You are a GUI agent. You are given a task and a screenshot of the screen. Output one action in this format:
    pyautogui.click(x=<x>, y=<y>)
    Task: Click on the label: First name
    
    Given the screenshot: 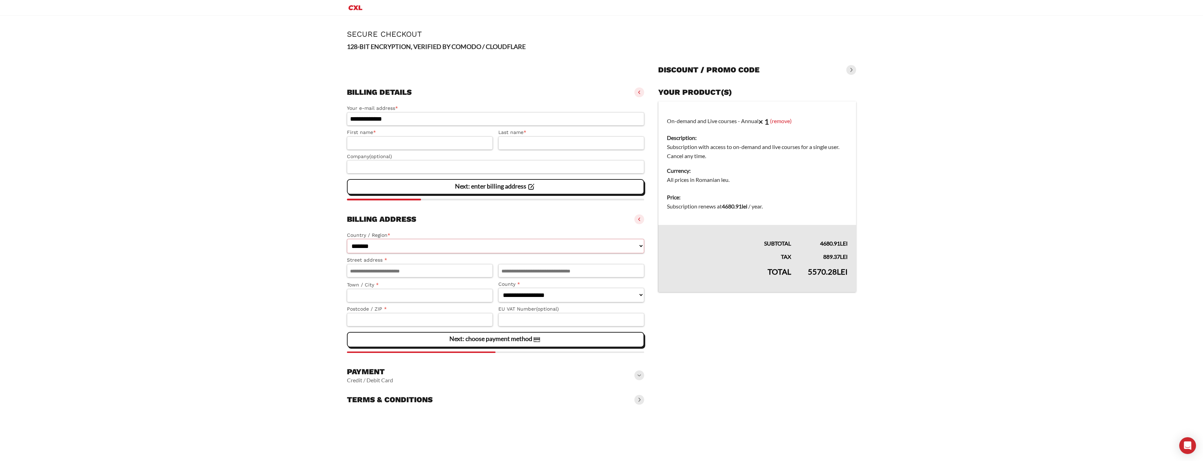 What is the action you would take?
    pyautogui.click(x=420, y=132)
    